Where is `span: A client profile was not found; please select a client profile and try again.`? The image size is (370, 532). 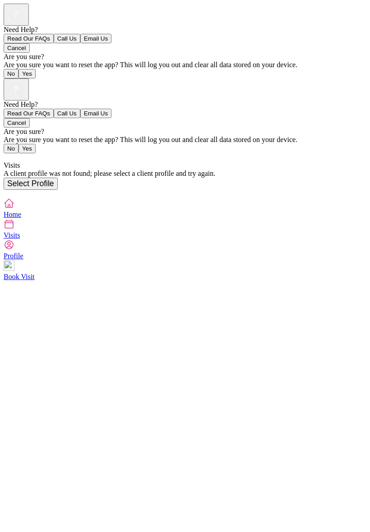 span: A client profile was not found; please select a client profile and try again. is located at coordinates (109, 173).